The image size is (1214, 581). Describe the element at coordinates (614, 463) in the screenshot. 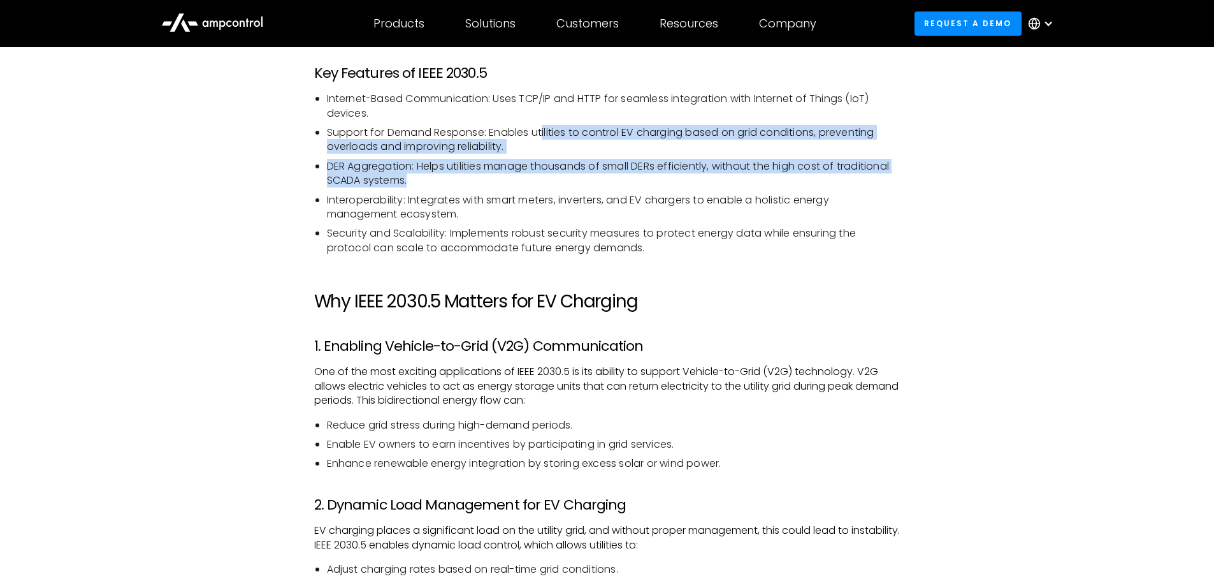

I see `li: Enhance renewable energy integration by storing excess solar or wind power.` at that location.